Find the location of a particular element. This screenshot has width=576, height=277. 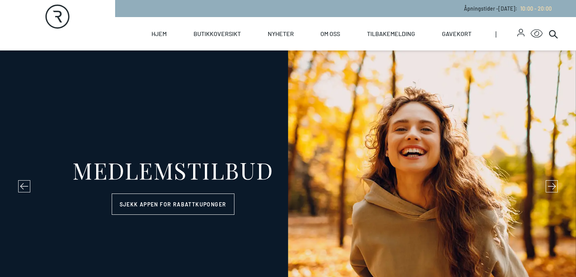

a: Tilbakemelding is located at coordinates (391, 34).